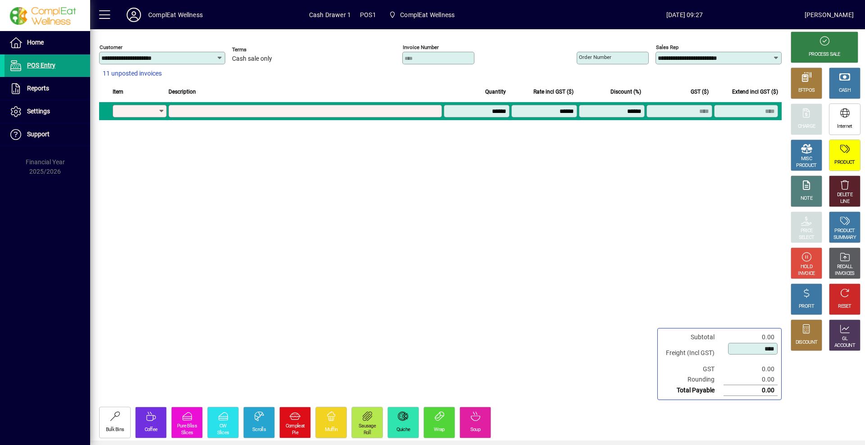 The image size is (865, 445). I want to click on mat-label: Customer, so click(111, 47).